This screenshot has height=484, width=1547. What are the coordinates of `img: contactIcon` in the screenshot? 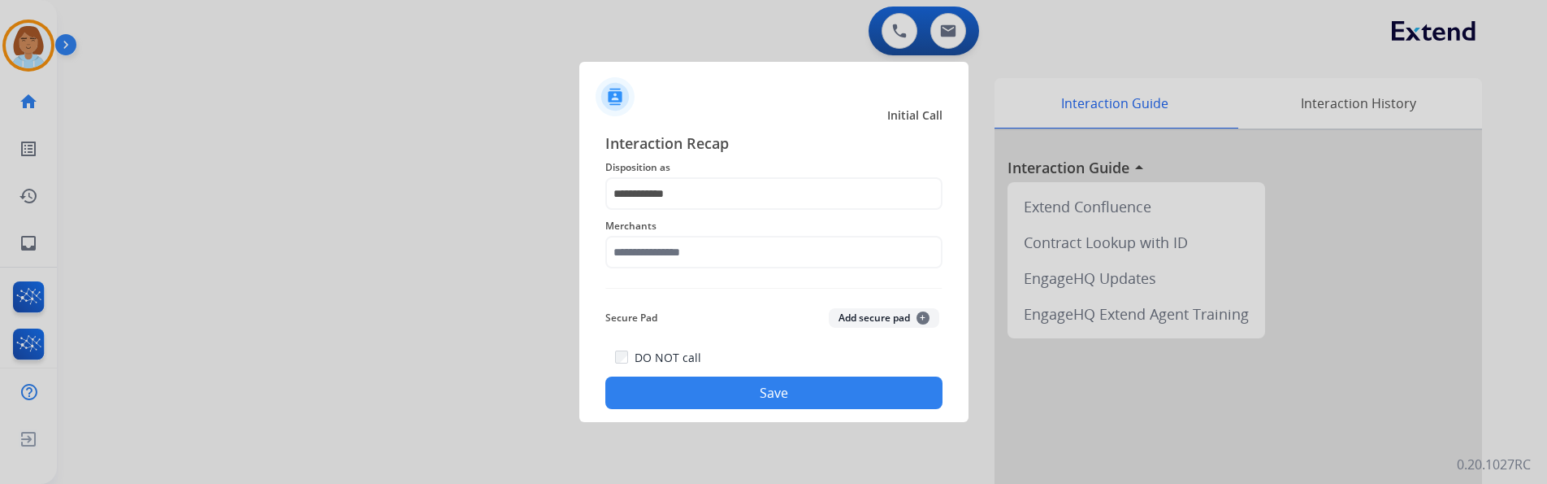 It's located at (615, 97).